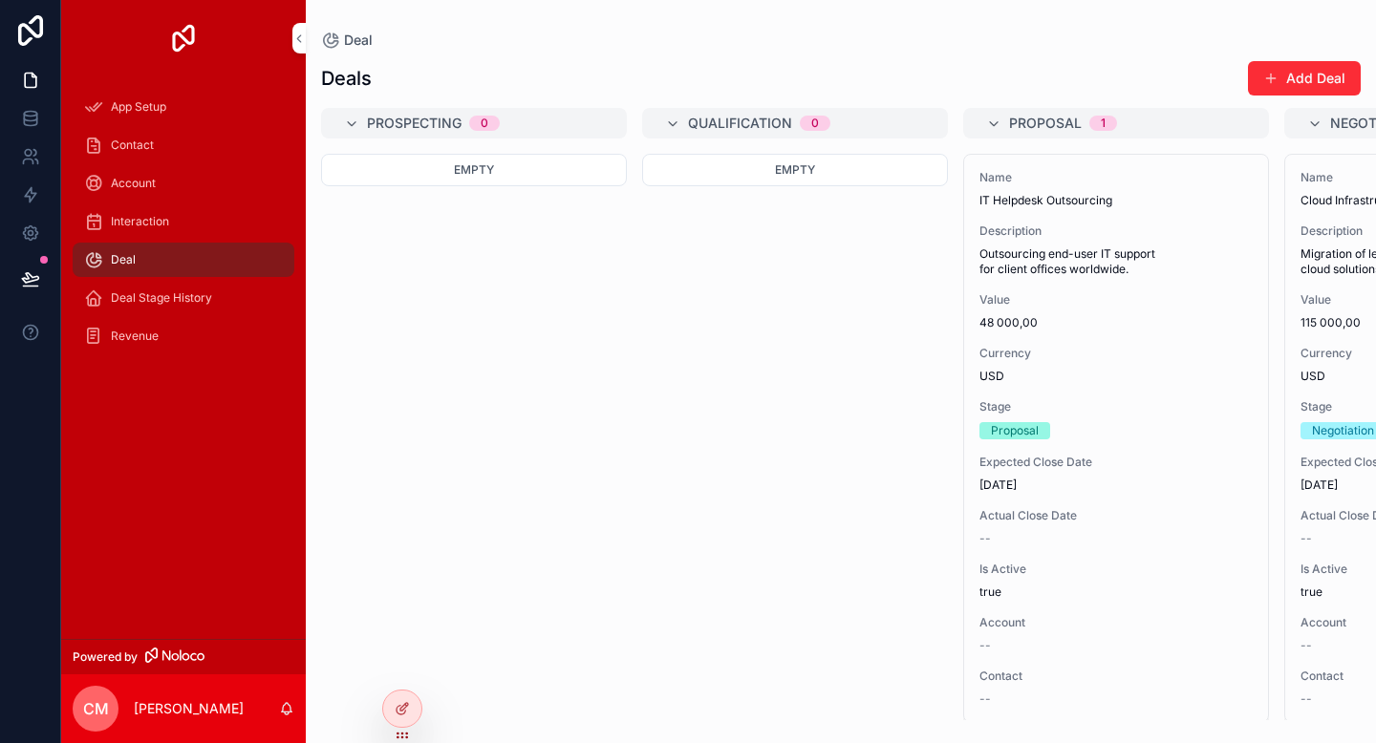 This screenshot has width=1376, height=743. Describe the element at coordinates (1304, 78) in the screenshot. I see `a: Add Deal` at that location.